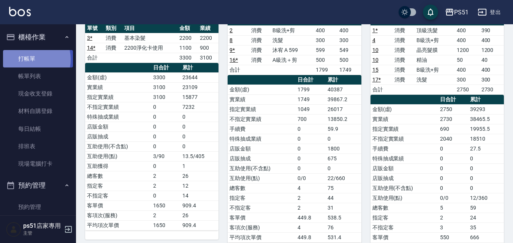  I want to click on td: 3, so click(453, 228).